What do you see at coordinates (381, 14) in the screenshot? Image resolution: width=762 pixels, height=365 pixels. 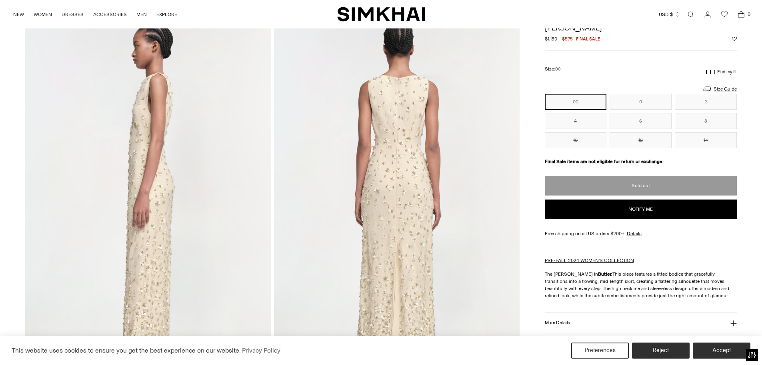 I see `a: SIMKHAI` at bounding box center [381, 14].